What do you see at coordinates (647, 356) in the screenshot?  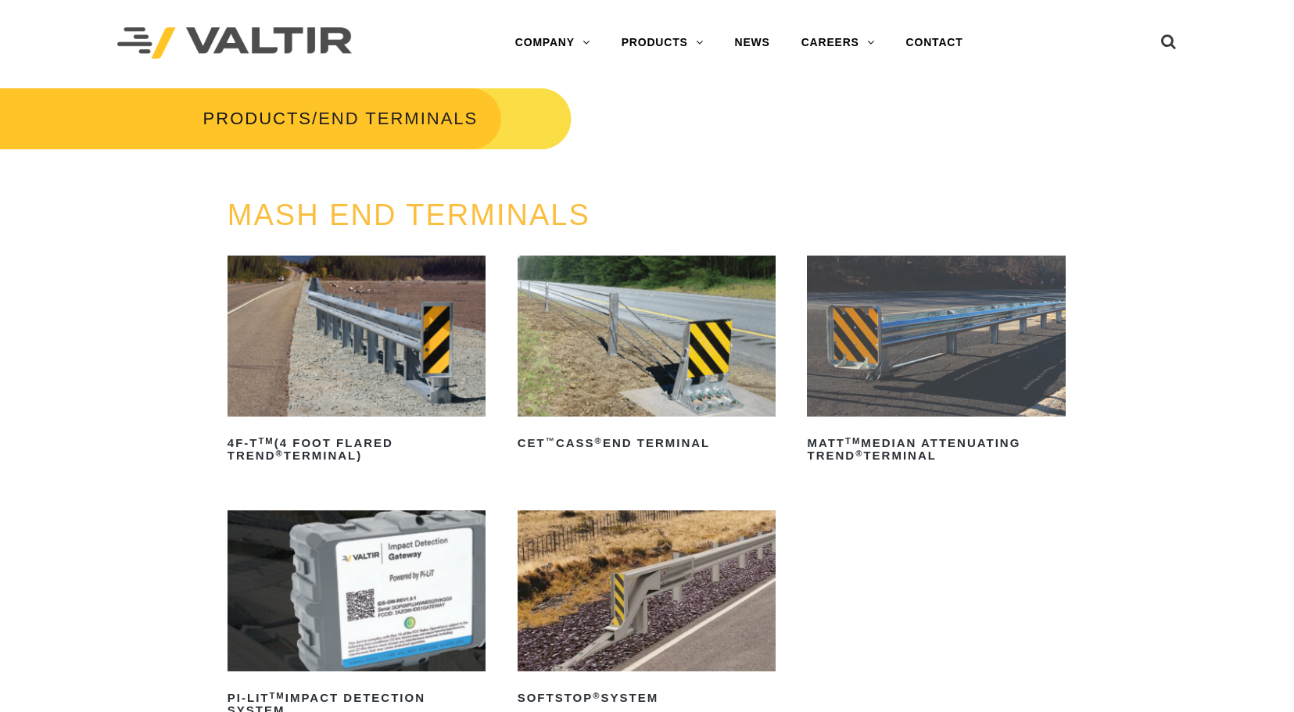 I see `a: CET™CASS®End Terminal` at bounding box center [647, 356].